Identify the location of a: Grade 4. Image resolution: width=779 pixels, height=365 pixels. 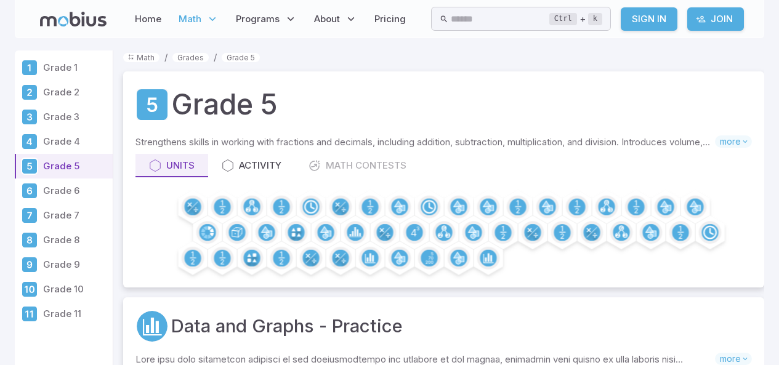
(63, 142).